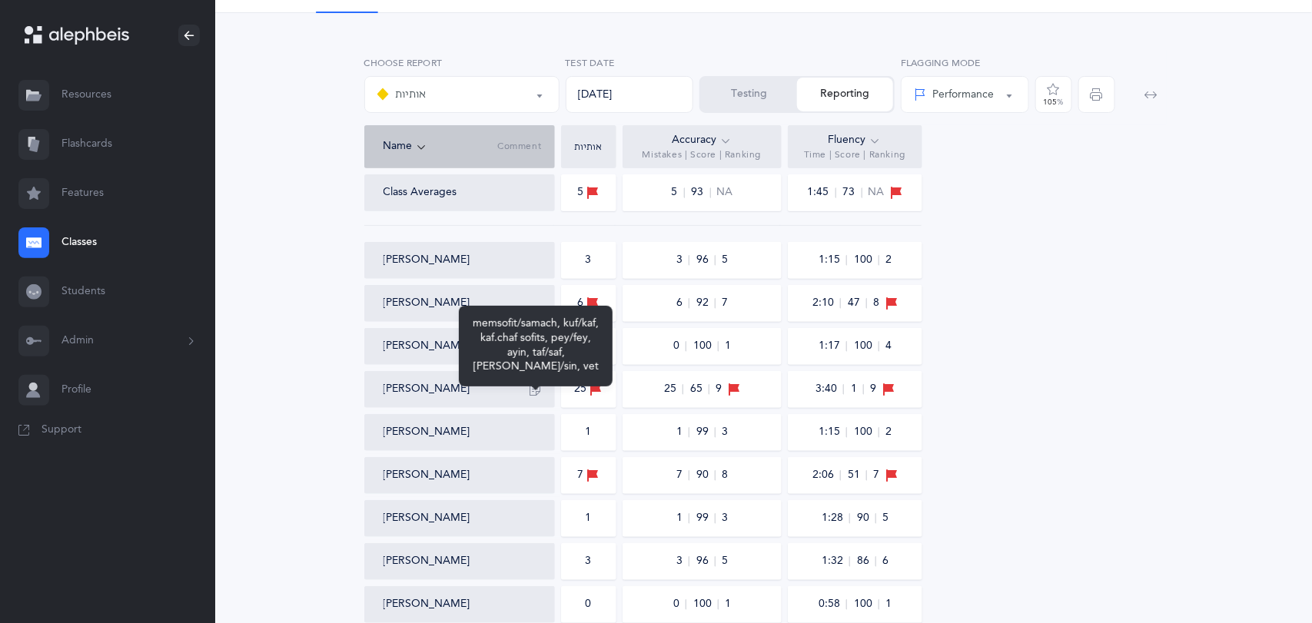 The image size is (1312, 623). Describe the element at coordinates (699, 389) in the screenshot. I see `span: 65` at that location.